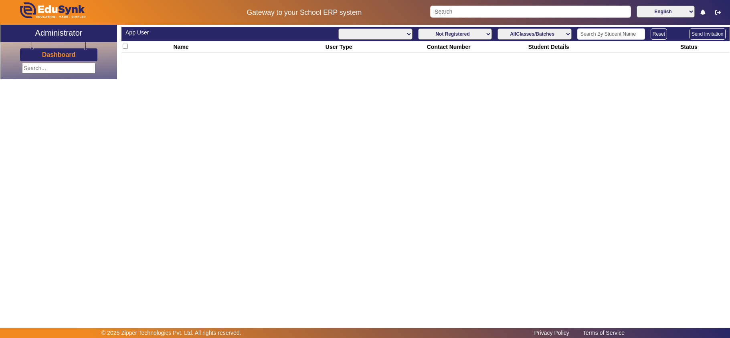 The height and width of the screenshot is (338, 730). I want to click on h5: Gateway to your School ERP system, so click(304, 12).